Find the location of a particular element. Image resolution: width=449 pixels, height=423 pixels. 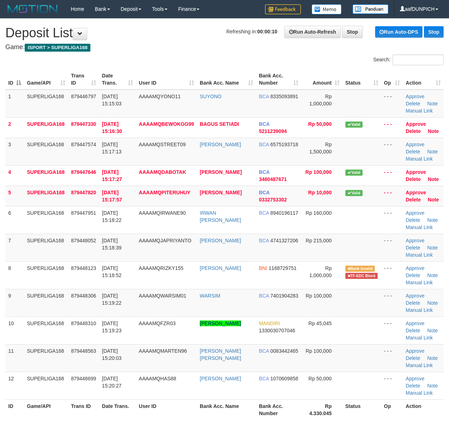

span: Rp 45,045 is located at coordinates (320, 324).